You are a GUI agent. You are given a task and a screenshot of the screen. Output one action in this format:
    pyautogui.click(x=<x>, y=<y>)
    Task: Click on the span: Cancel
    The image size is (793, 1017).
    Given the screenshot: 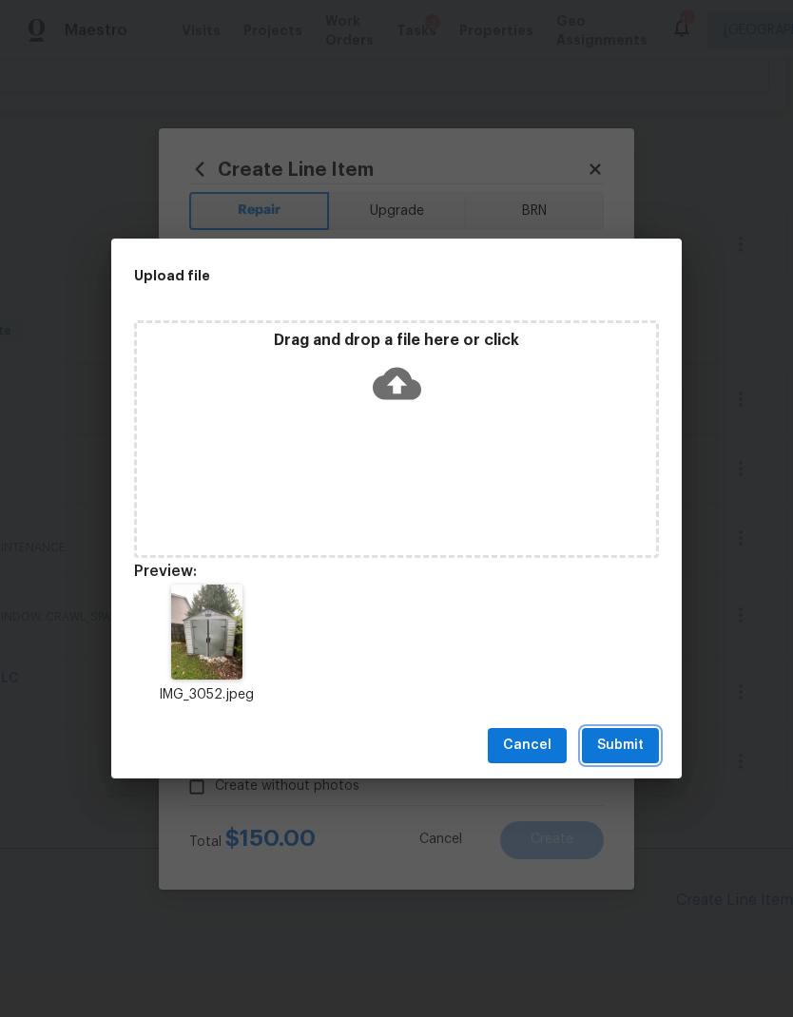 What is the action you would take?
    pyautogui.click(x=527, y=745)
    